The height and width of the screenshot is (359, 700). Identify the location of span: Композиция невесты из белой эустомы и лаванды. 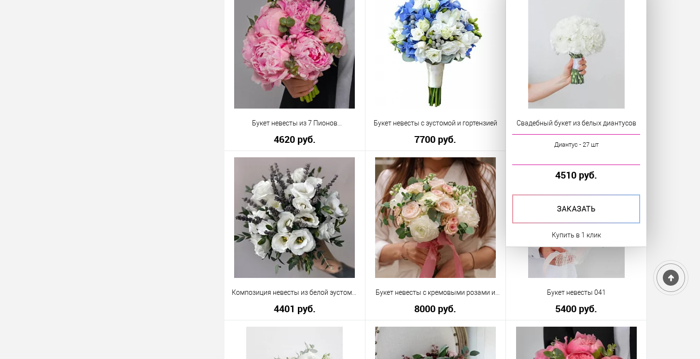
(295, 293).